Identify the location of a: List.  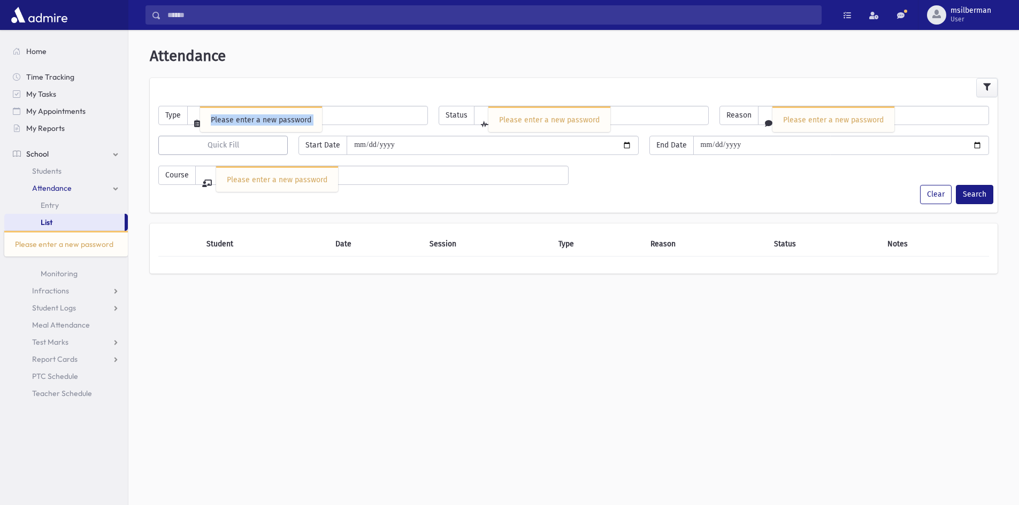
(64, 222).